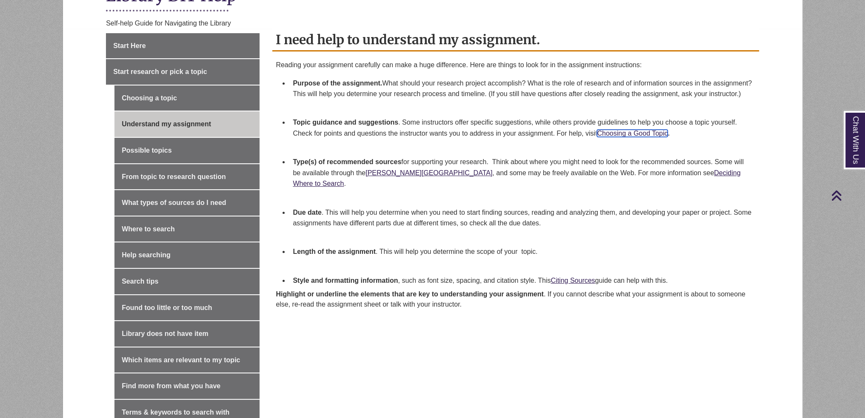  What do you see at coordinates (187, 255) in the screenshot?
I see `a: Help searching` at bounding box center [187, 255].